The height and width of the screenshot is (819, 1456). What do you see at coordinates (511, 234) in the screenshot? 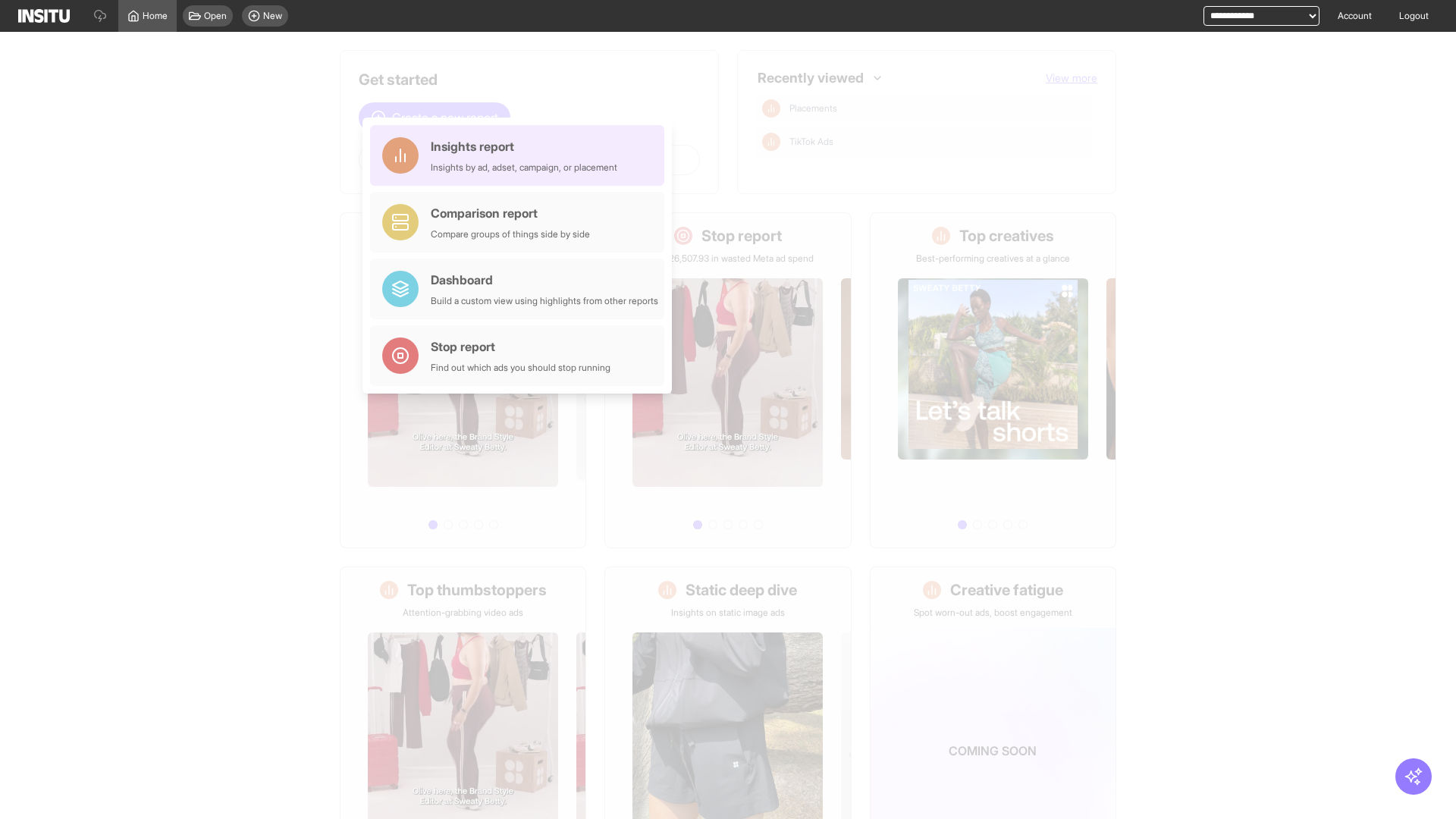
I see `div: Compare groups of things side by side` at bounding box center [511, 234].